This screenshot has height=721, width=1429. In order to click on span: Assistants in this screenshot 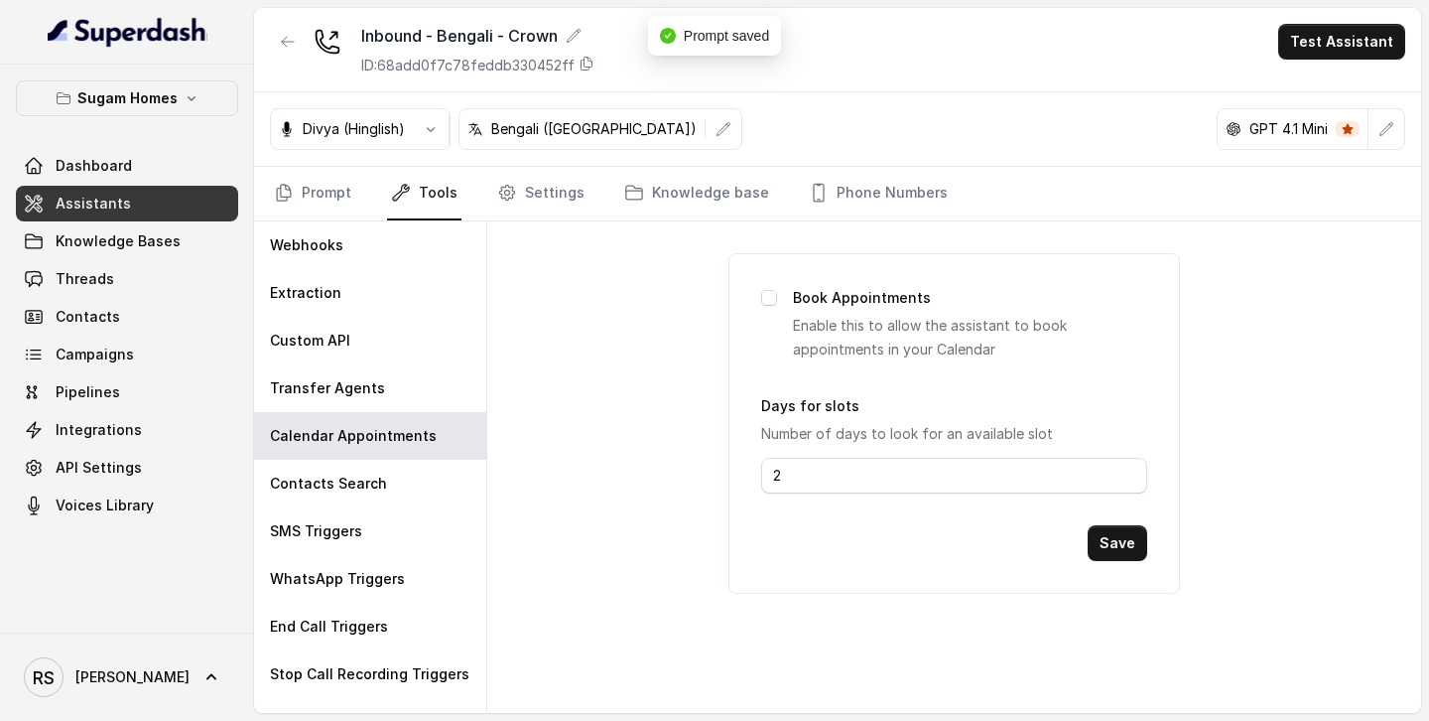, I will do `click(93, 203)`.